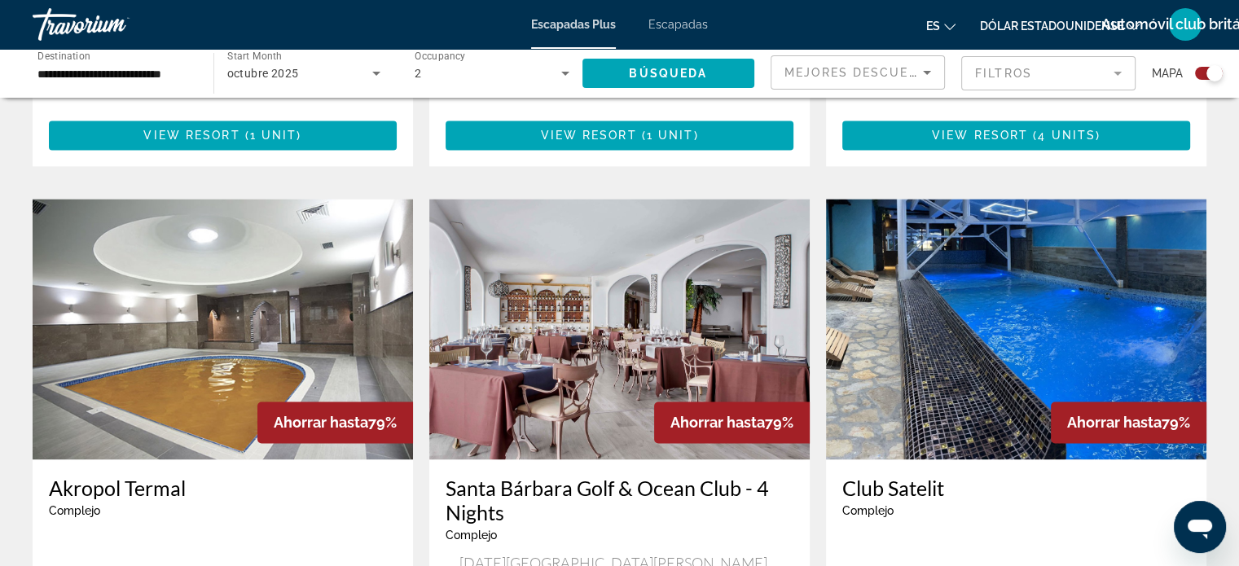 This screenshot has height=566, width=1239. I want to click on img: D793O01X.jpg, so click(222, 329).